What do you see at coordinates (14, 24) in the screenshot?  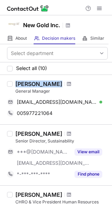 I see `img: c2423b8e6d5f6bad09efc8c9b62bfccd` at bounding box center [14, 24].